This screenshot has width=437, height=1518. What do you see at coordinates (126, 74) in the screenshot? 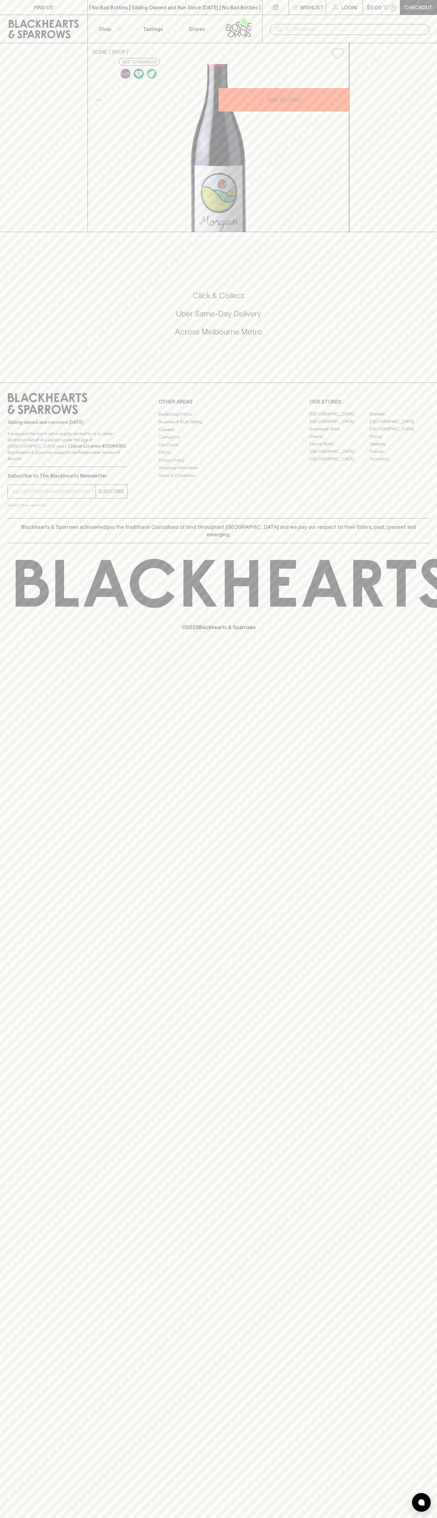
I see `a: Some may call it natural, others minimum intervention, either way, it’s hands off & maybe even a ...` at bounding box center [126, 74].